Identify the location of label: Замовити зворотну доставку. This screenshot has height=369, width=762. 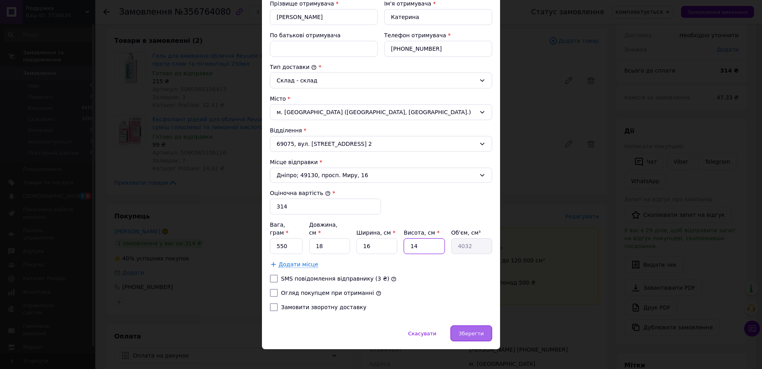
(323, 308).